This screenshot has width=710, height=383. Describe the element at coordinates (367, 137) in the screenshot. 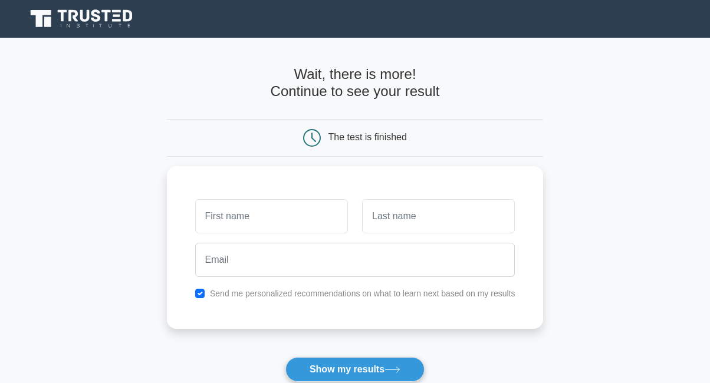

I see `div: The test is finished` at that location.